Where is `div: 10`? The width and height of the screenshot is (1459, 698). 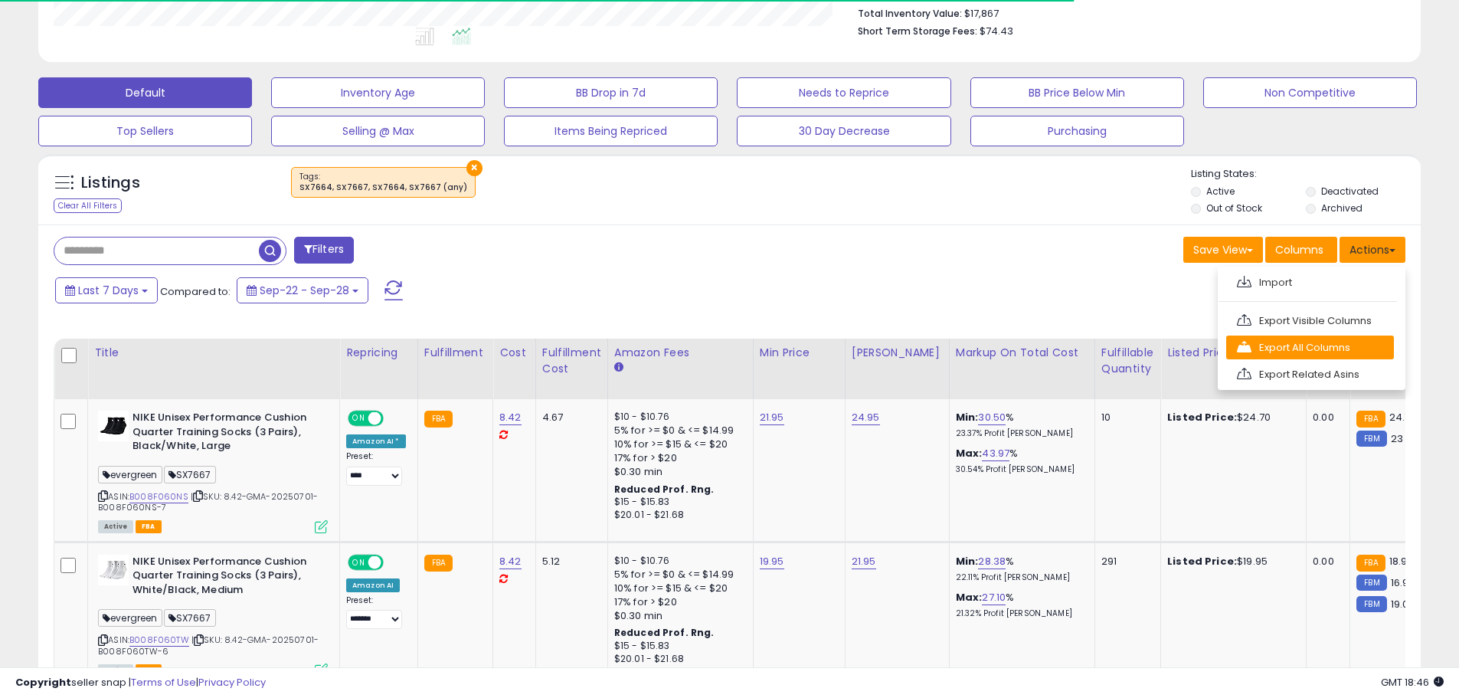
div: 10 is located at coordinates (1125, 418).